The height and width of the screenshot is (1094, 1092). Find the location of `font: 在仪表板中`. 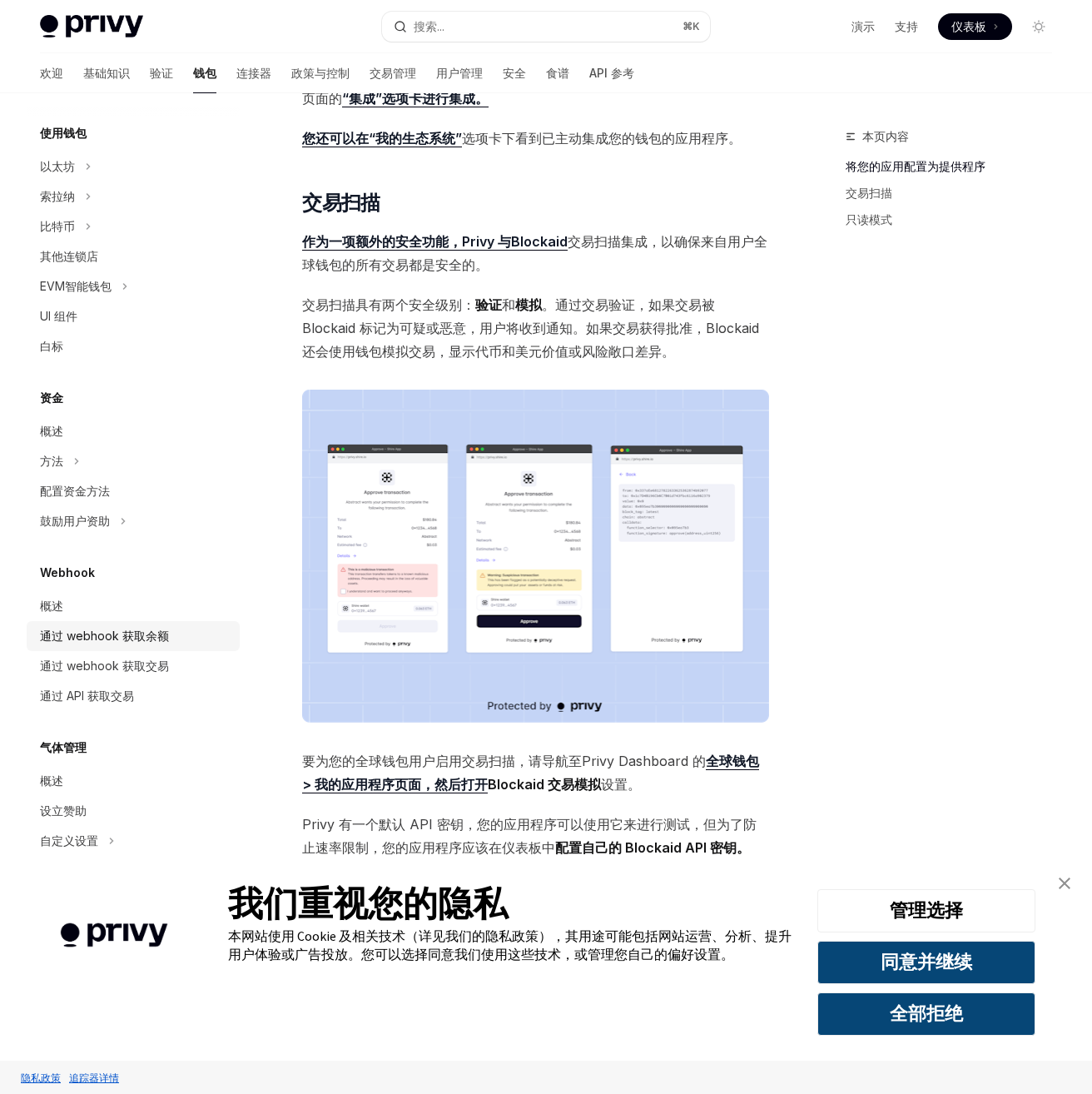

font: 在仪表板中 is located at coordinates (522, 848).